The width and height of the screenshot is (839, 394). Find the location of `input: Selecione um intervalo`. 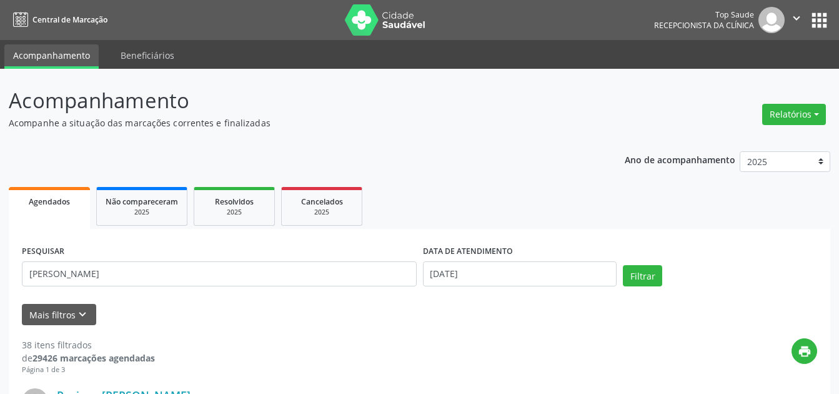

input: Selecione um intervalo is located at coordinates (520, 274).